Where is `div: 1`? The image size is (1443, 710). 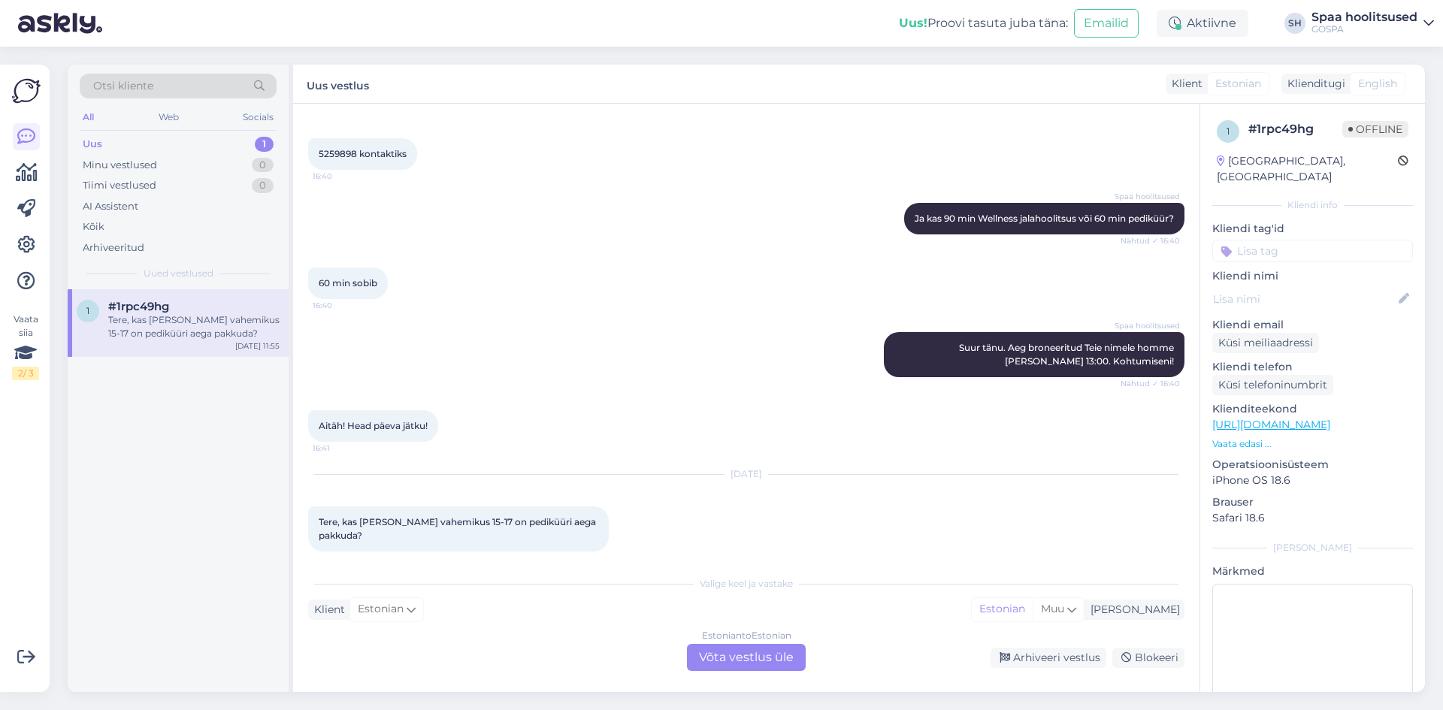
div: 1 is located at coordinates (264, 144).